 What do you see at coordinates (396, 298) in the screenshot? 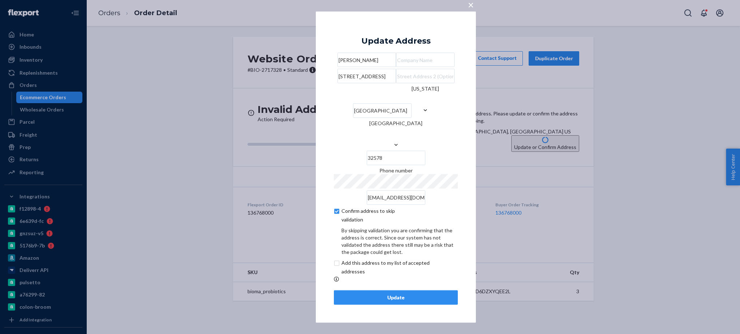
I see `button: Update` at bounding box center [396, 298].